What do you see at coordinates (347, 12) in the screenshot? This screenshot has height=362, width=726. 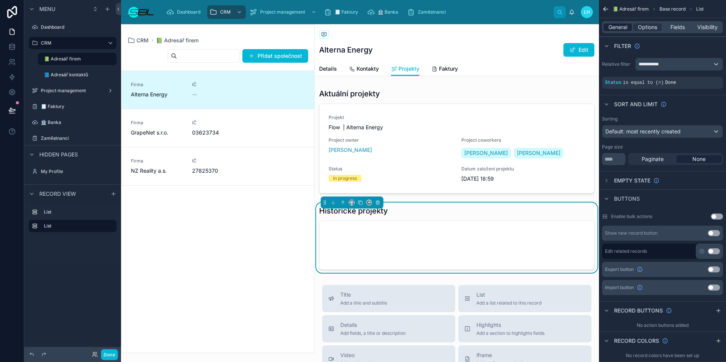 I see `span: 🧾 Faktury` at bounding box center [347, 12].